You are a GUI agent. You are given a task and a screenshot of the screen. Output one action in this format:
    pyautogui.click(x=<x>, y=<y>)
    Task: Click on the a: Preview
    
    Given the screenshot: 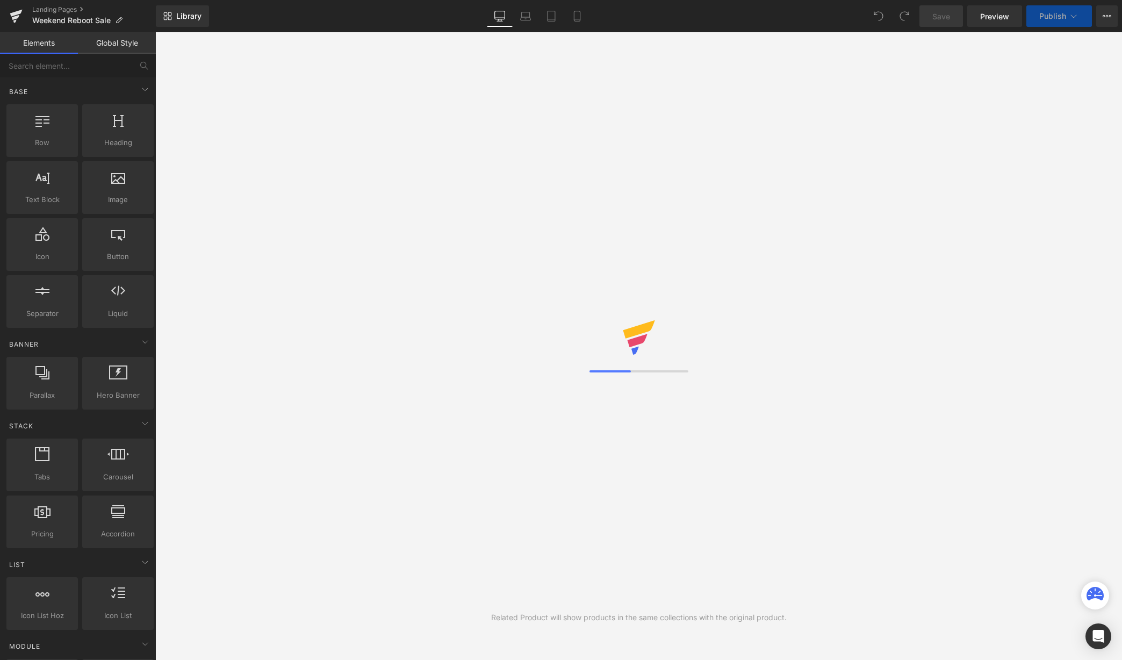 What is the action you would take?
    pyautogui.click(x=994, y=16)
    